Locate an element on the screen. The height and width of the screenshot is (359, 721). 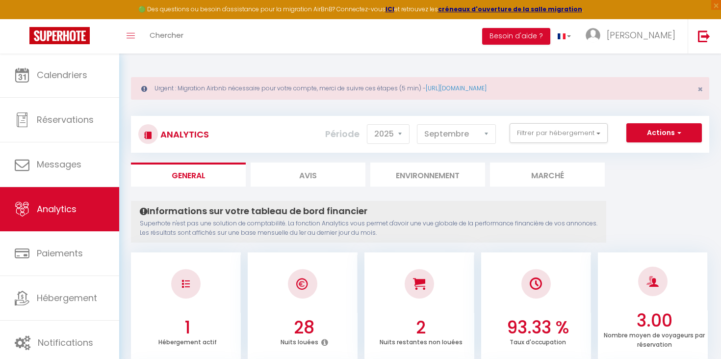
img: Super Booking is located at coordinates (59, 35).